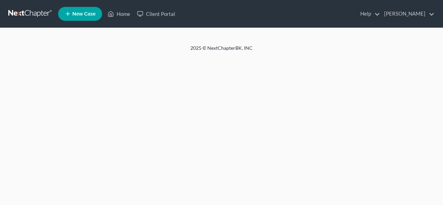 The width and height of the screenshot is (443, 205). I want to click on a: Help, so click(368, 14).